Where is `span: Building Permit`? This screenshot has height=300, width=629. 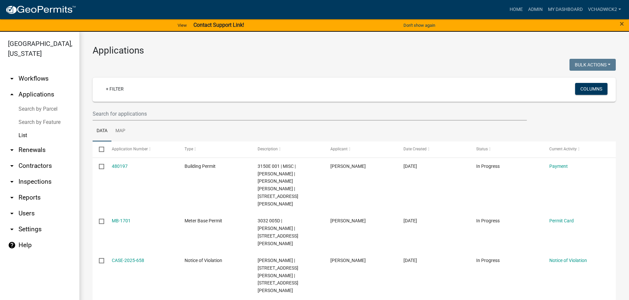 span: Building Permit is located at coordinates (200, 166).